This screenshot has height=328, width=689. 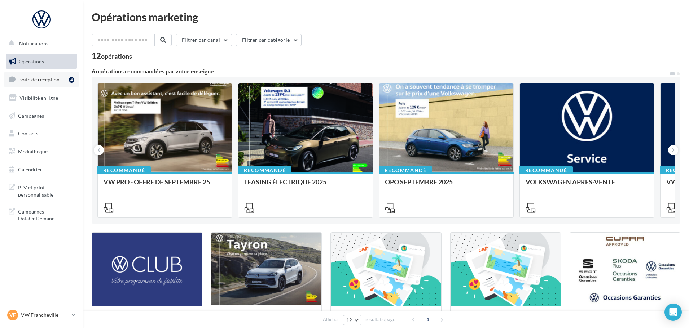 I want to click on span: 1, so click(x=428, y=320).